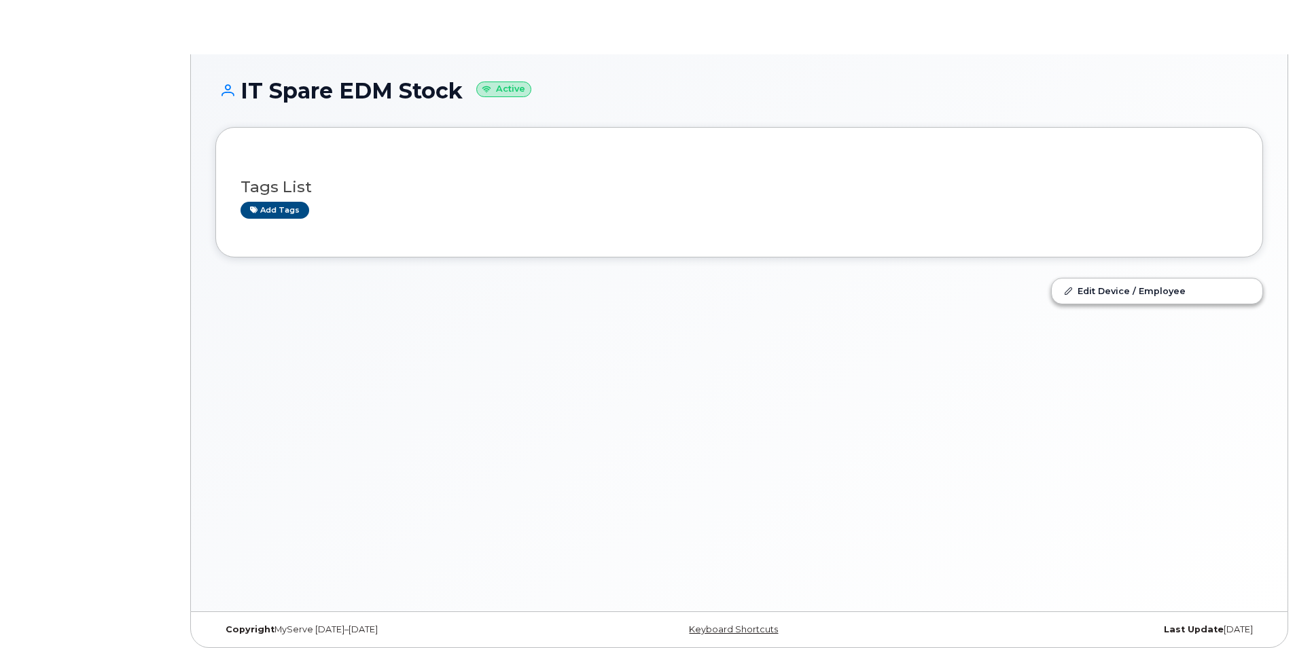  I want to click on strong: Last Update, so click(1194, 629).